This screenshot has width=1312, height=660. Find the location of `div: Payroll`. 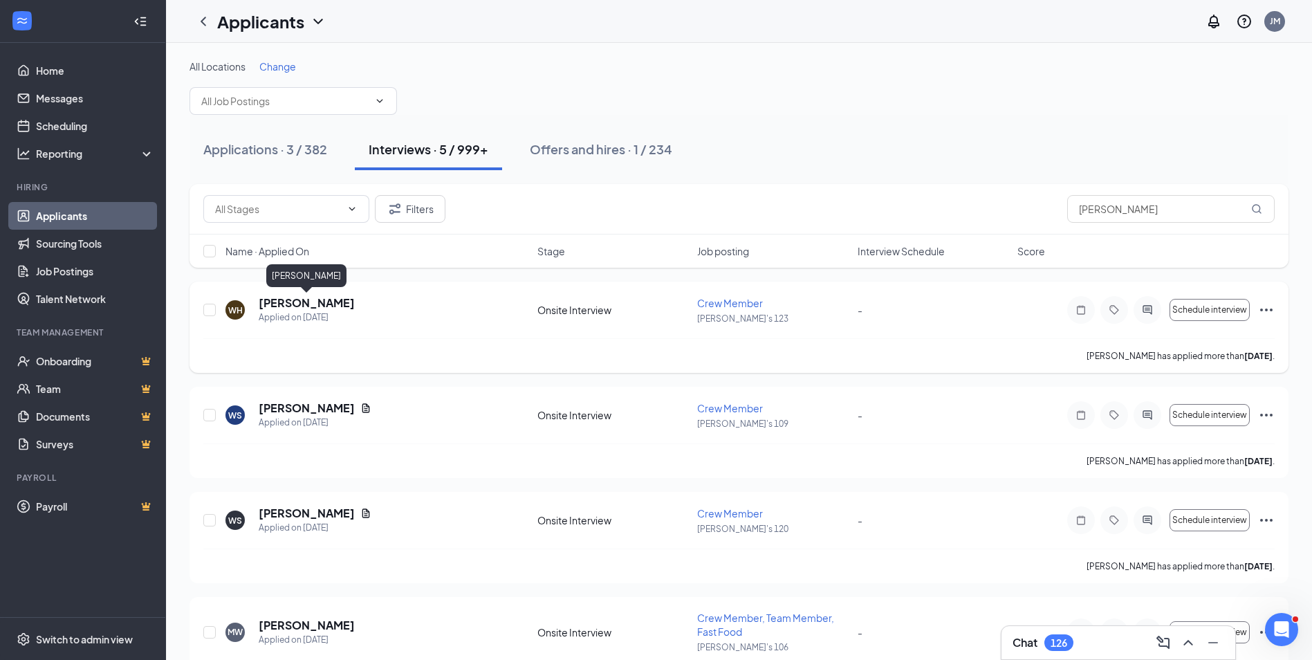

div: Payroll is located at coordinates (84, 477).